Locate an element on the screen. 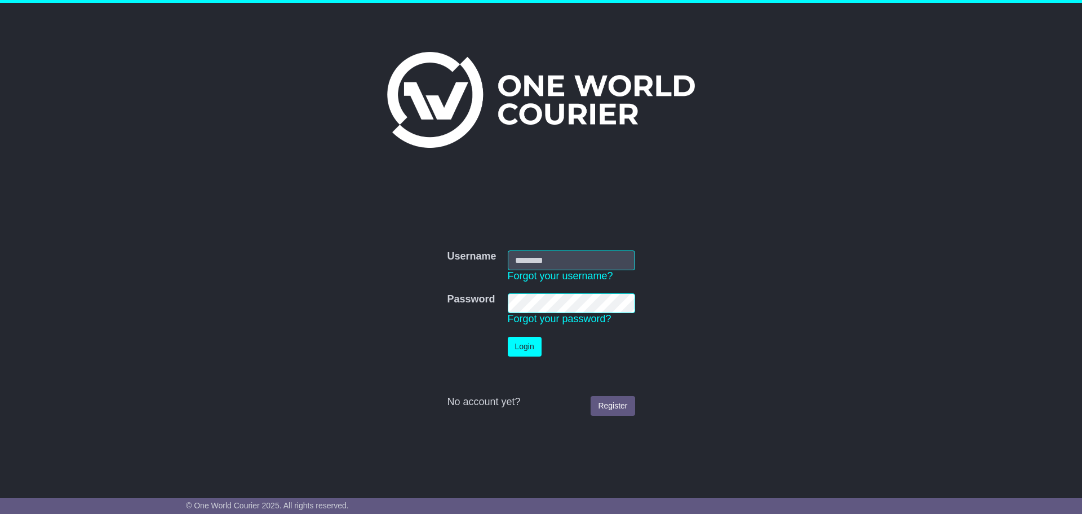 This screenshot has width=1082, height=514. a: Forgot your username? is located at coordinates (560, 276).